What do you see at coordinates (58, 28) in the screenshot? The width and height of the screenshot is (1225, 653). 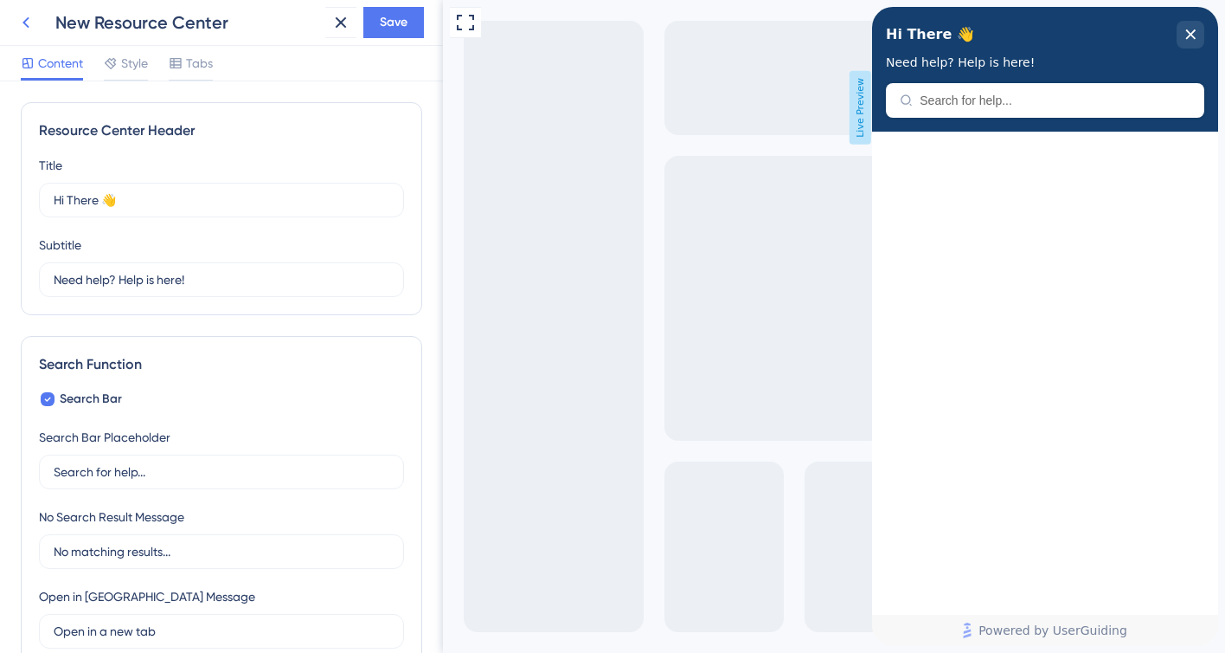 I see `span: Hi There 👋` at bounding box center [58, 28].